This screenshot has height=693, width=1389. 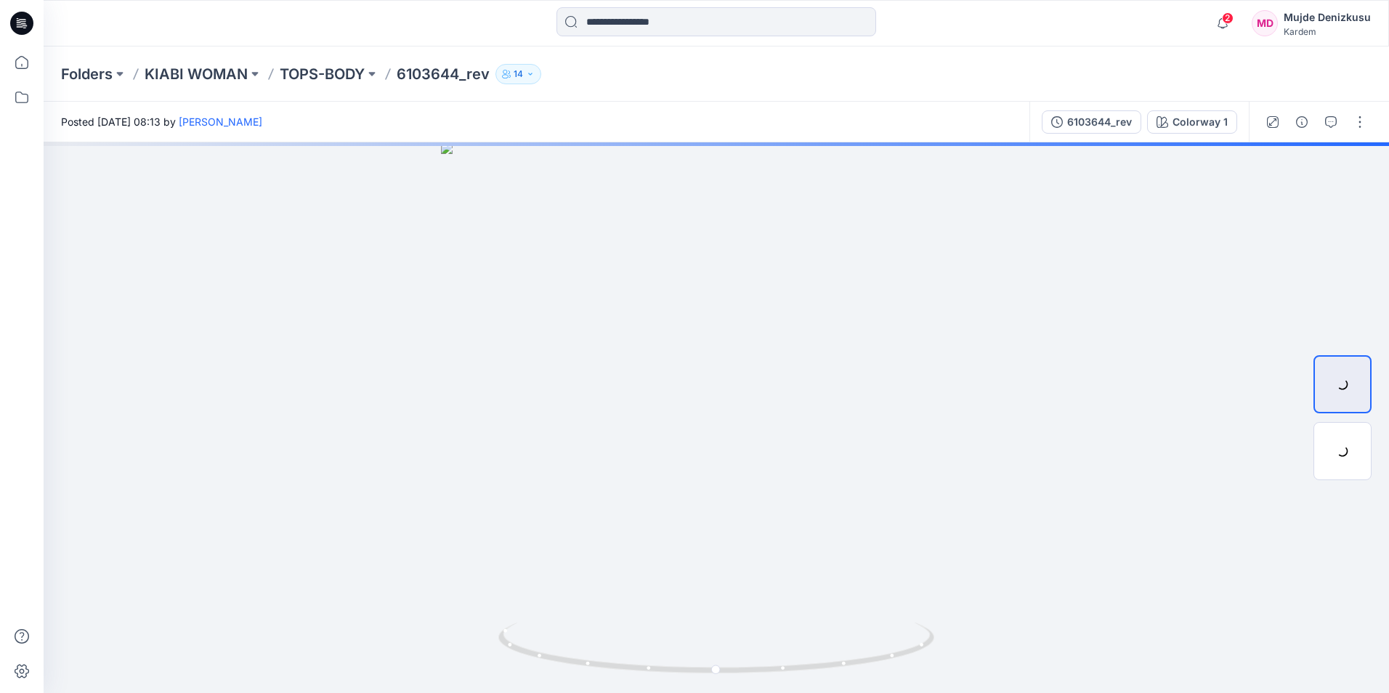 What do you see at coordinates (1302, 122) in the screenshot?
I see `button: Details` at bounding box center [1302, 122].